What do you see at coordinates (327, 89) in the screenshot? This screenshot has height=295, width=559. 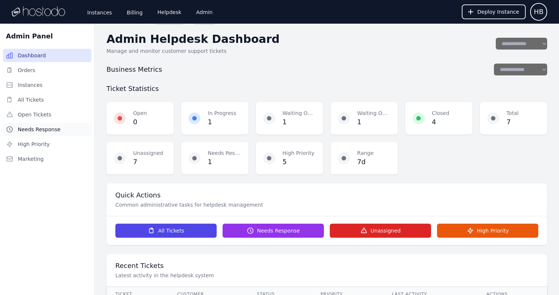 I see `h3: Ticket Statistics` at bounding box center [327, 89].